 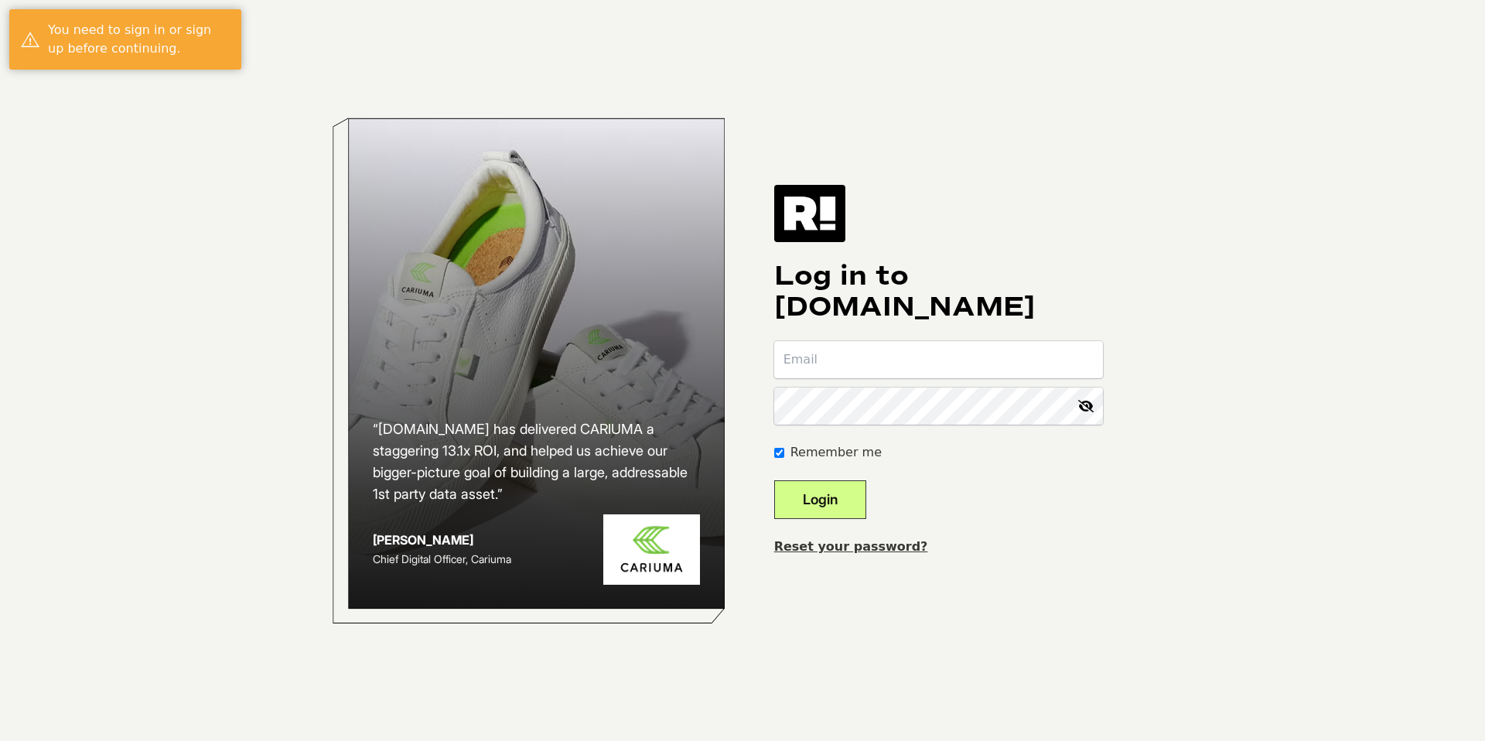 I want to click on input: Email, so click(x=938, y=360).